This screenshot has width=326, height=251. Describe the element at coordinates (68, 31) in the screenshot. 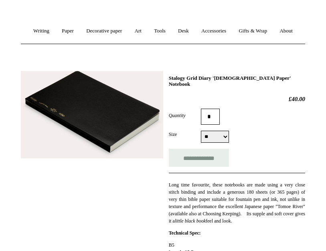

I see `a: Paper` at that location.